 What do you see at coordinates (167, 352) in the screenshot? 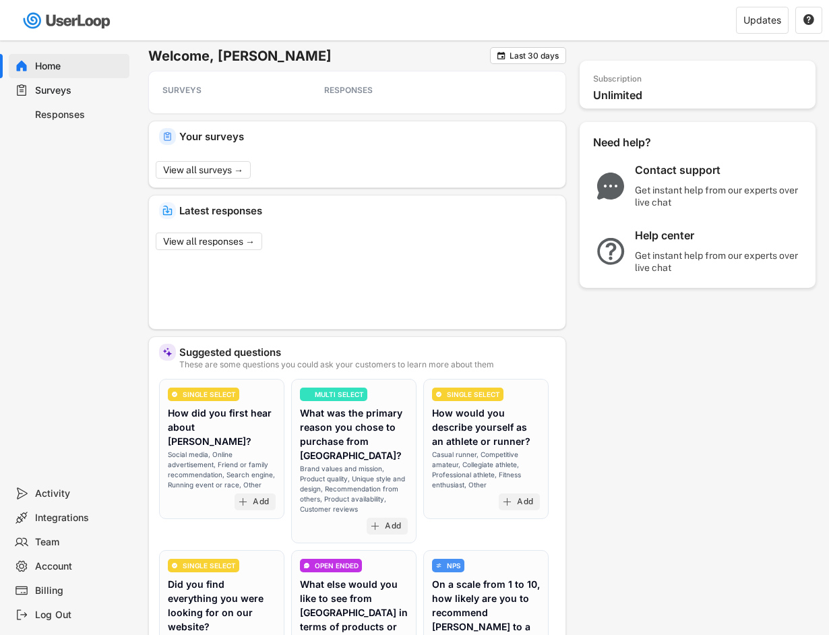
I see `img: MagicMajor%20%28Purple%29.svg` at bounding box center [167, 352].